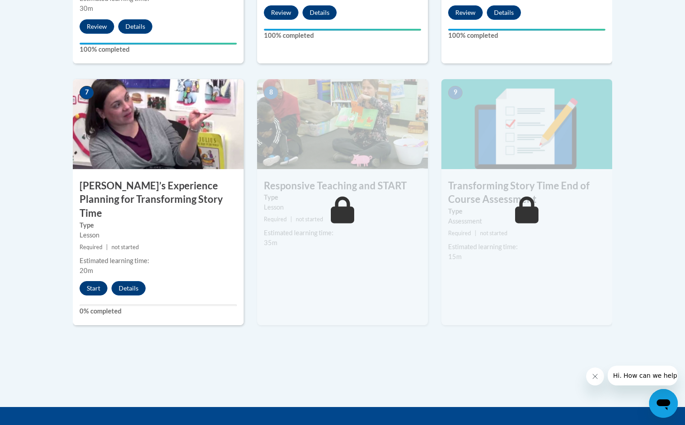  I want to click on label: 0% completed, so click(158, 311).